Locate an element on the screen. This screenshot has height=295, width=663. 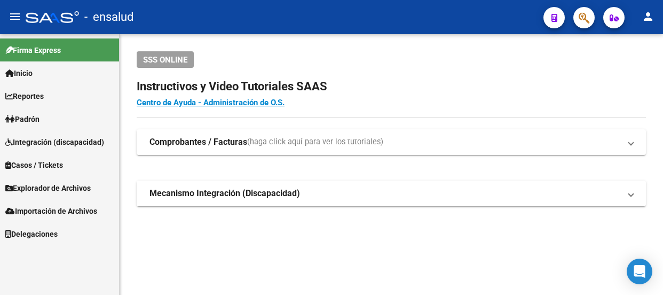
span: Firma Express is located at coordinates (33, 50).